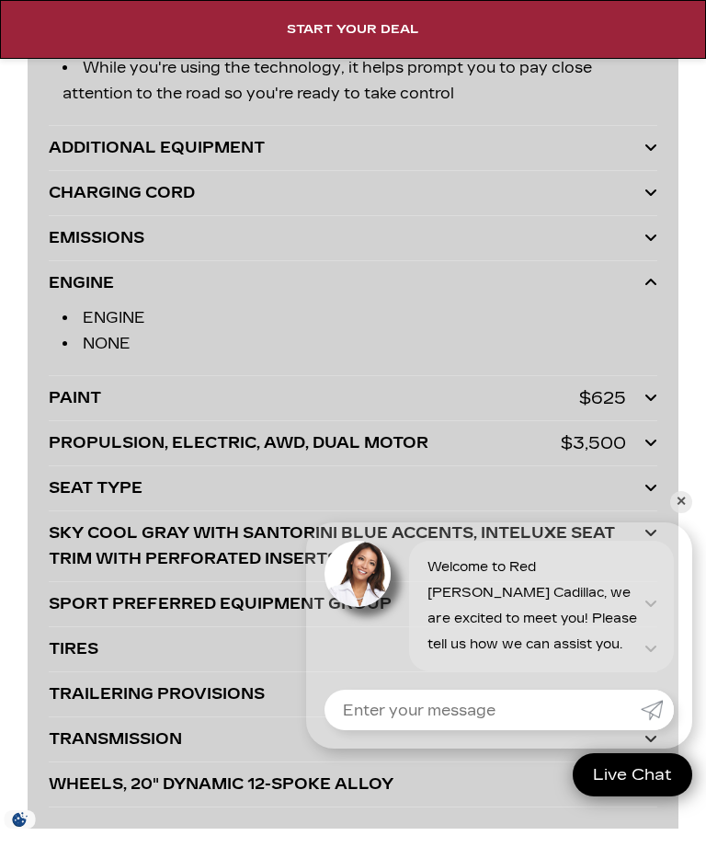  I want to click on div: $3,500, so click(593, 443).